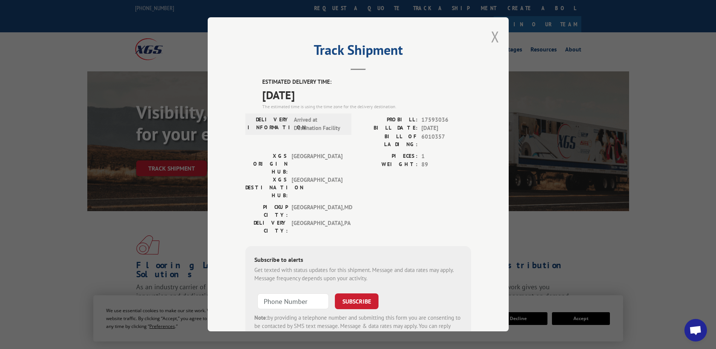 The height and width of the screenshot is (349, 716). What do you see at coordinates (293, 302) in the screenshot?
I see `input: Phone Number` at bounding box center [293, 302].